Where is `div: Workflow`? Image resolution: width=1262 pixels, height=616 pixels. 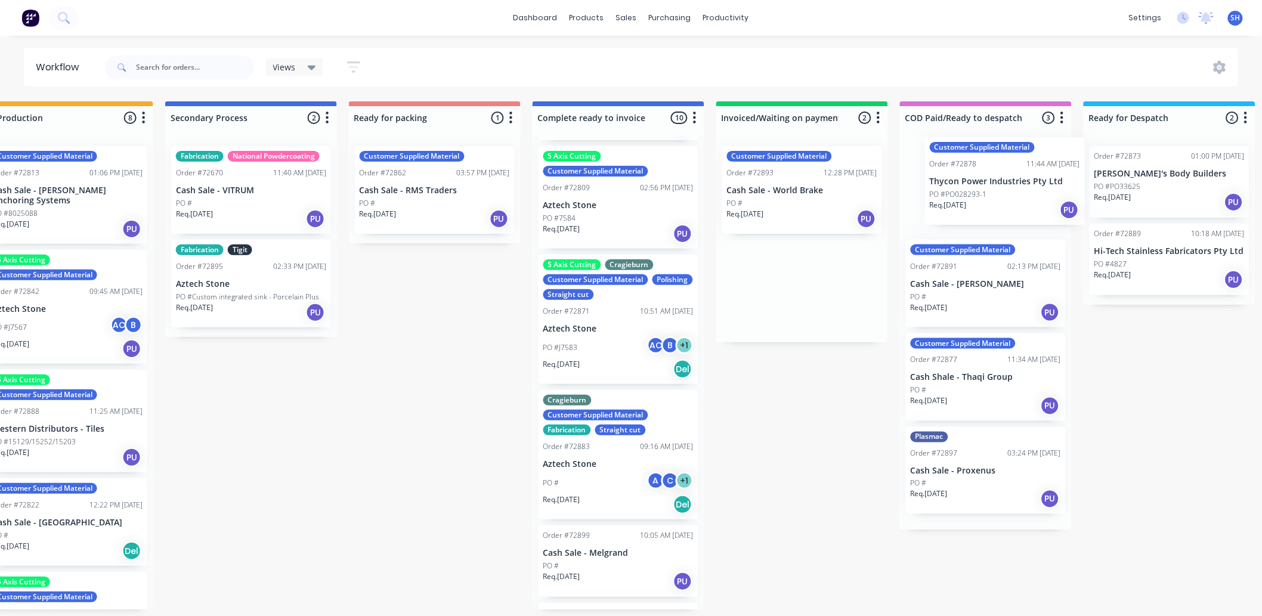
div: Workflow is located at coordinates (60, 67).